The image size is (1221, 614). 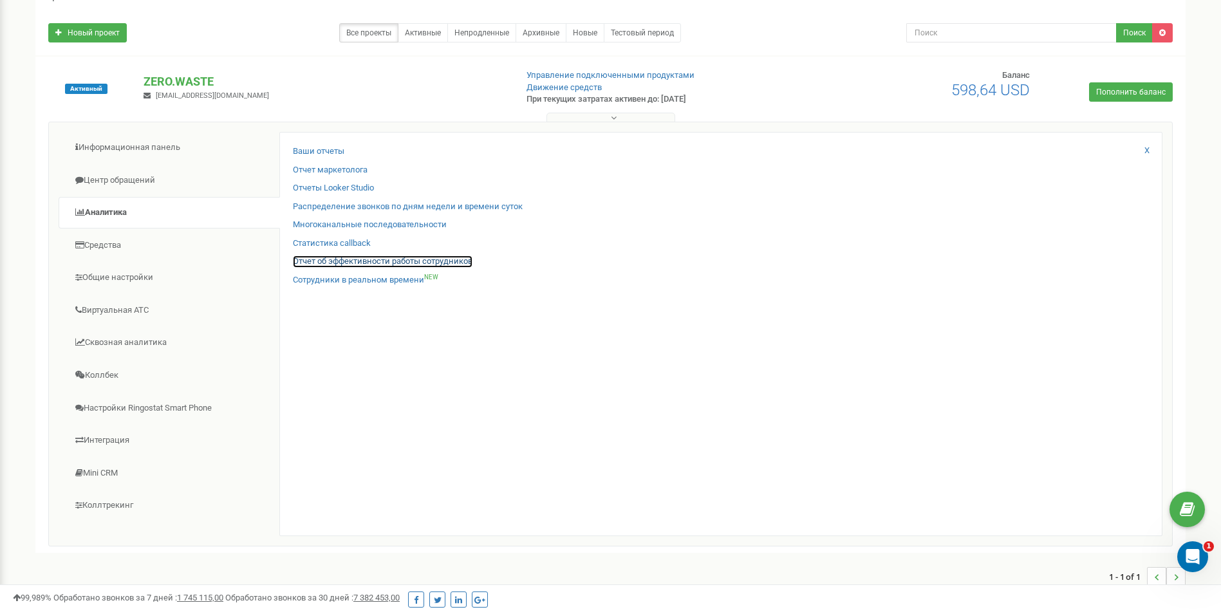 I want to click on u: 7 382 453,00, so click(x=377, y=597).